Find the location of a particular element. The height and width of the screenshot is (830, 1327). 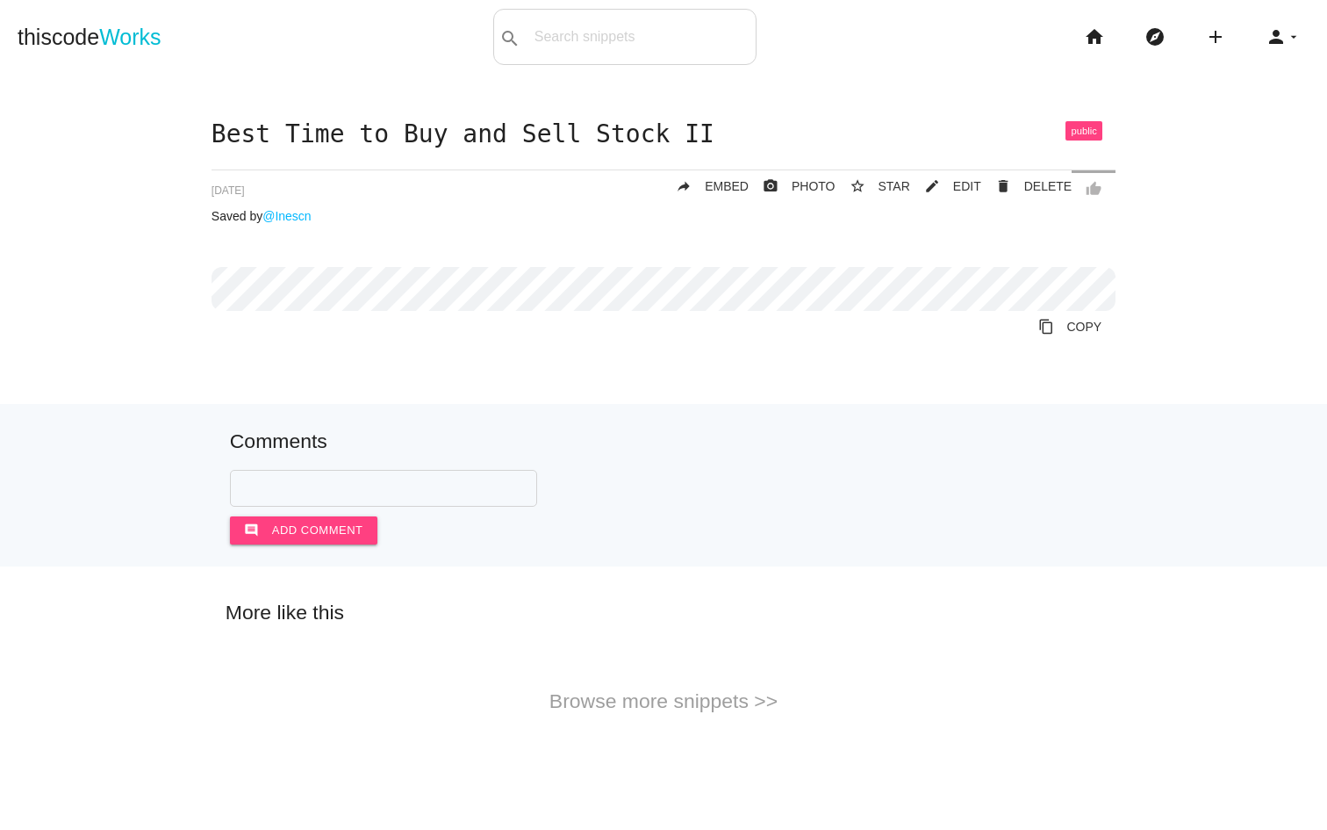

i: delete is located at coordinates (1003, 186).